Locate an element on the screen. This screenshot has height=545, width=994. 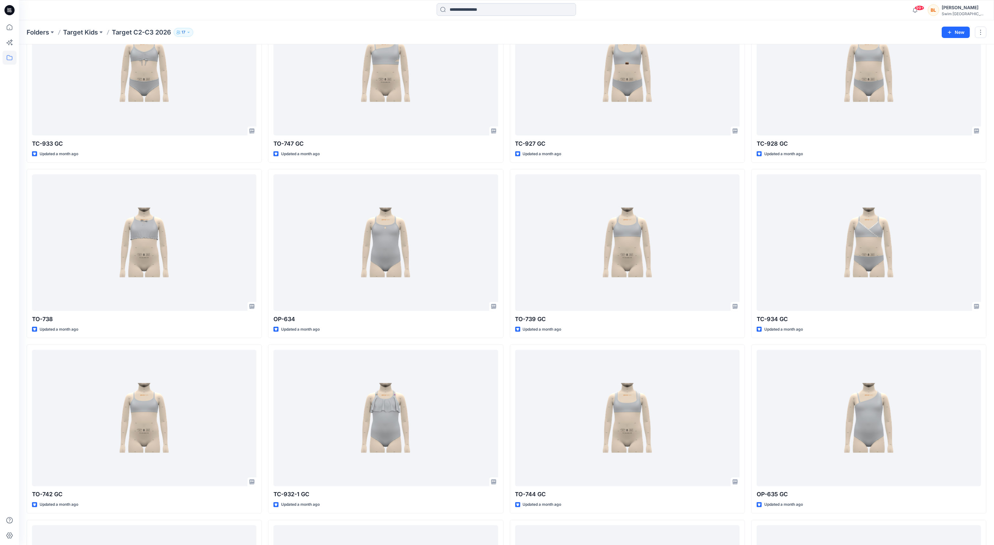
a: TO-738 is located at coordinates (144, 243).